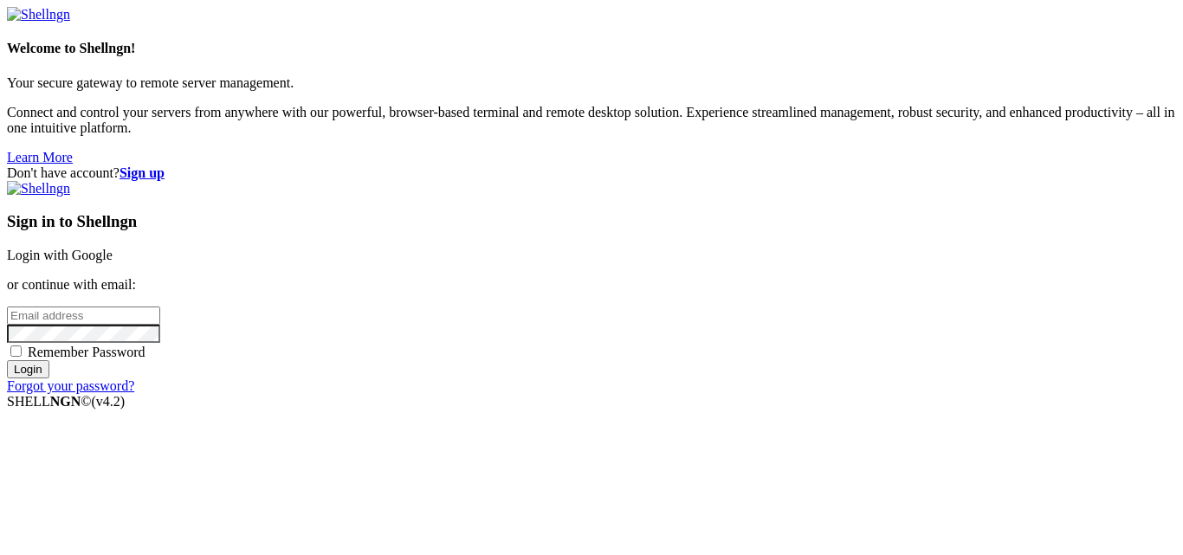 This screenshot has width=1183, height=555. Describe the element at coordinates (108, 401) in the screenshot. I see `span: 4.2.0` at that location.